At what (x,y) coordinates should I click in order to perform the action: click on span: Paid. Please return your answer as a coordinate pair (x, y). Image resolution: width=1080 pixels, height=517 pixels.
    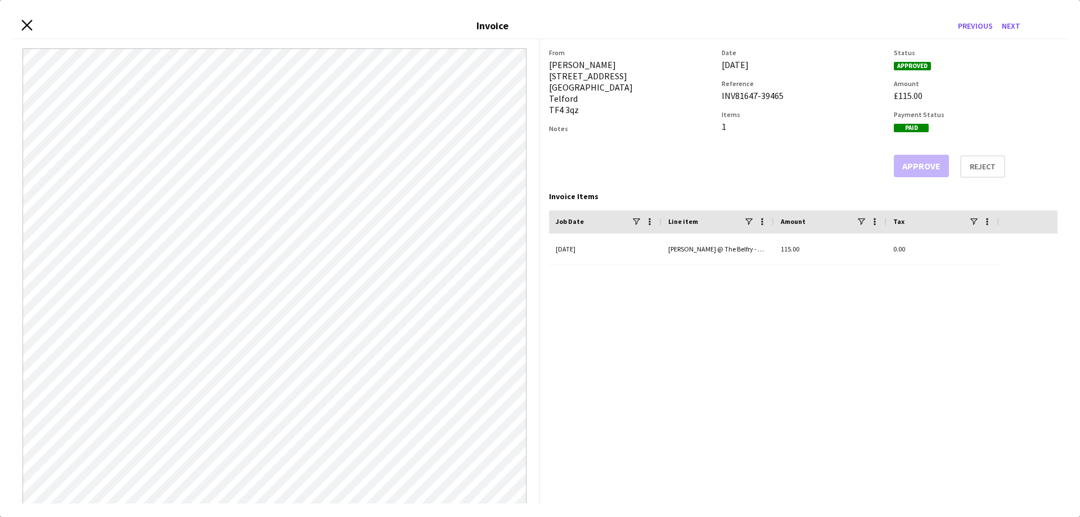
    Looking at the image, I should click on (912, 128).